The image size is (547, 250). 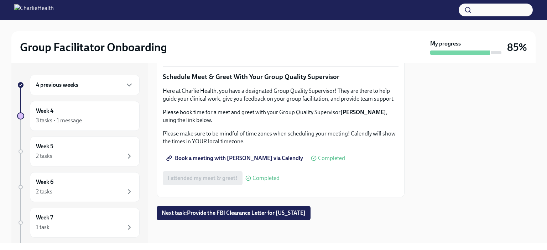 I want to click on h6: Week 6, so click(x=44, y=182).